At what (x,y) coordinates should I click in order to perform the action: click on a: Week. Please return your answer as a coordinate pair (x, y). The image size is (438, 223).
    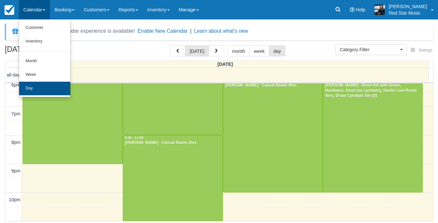
    Looking at the image, I should click on (45, 75).